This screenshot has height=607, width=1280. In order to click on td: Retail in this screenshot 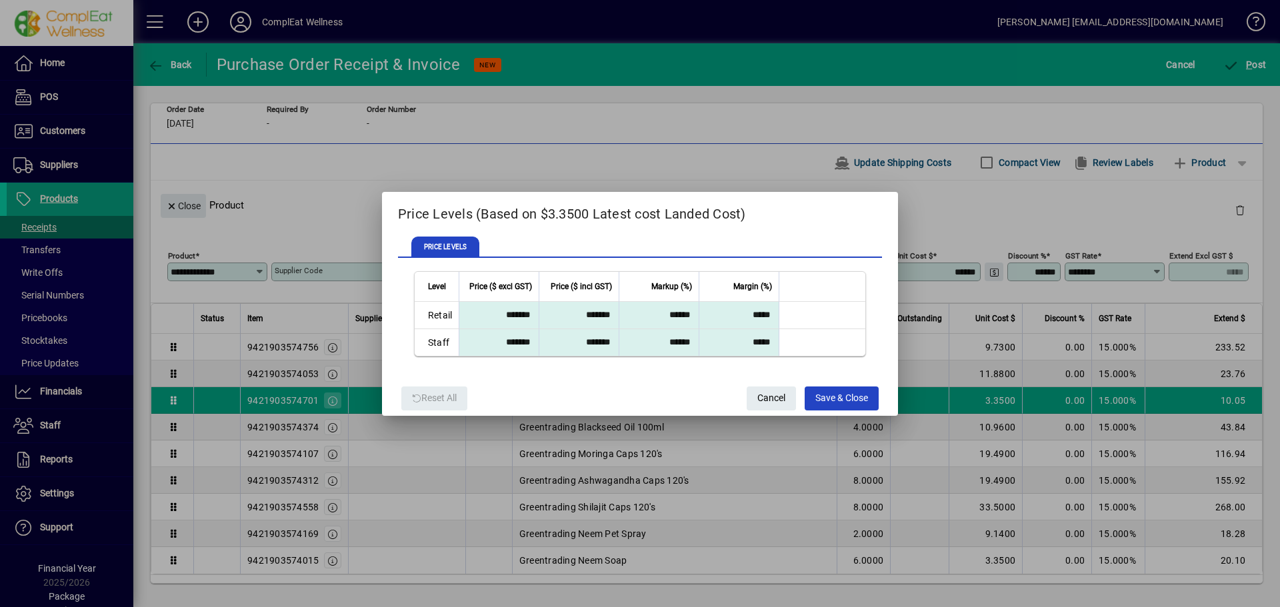, I will do `click(437, 315)`.